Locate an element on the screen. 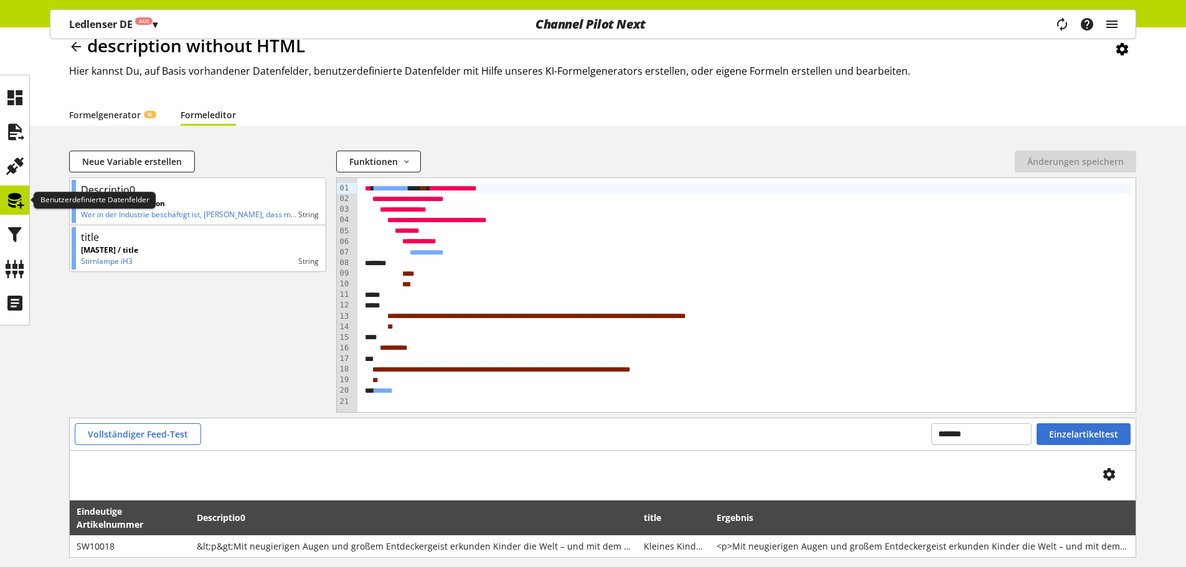 This screenshot has height=567, width=1186. div: 01 is located at coordinates (344, 188).